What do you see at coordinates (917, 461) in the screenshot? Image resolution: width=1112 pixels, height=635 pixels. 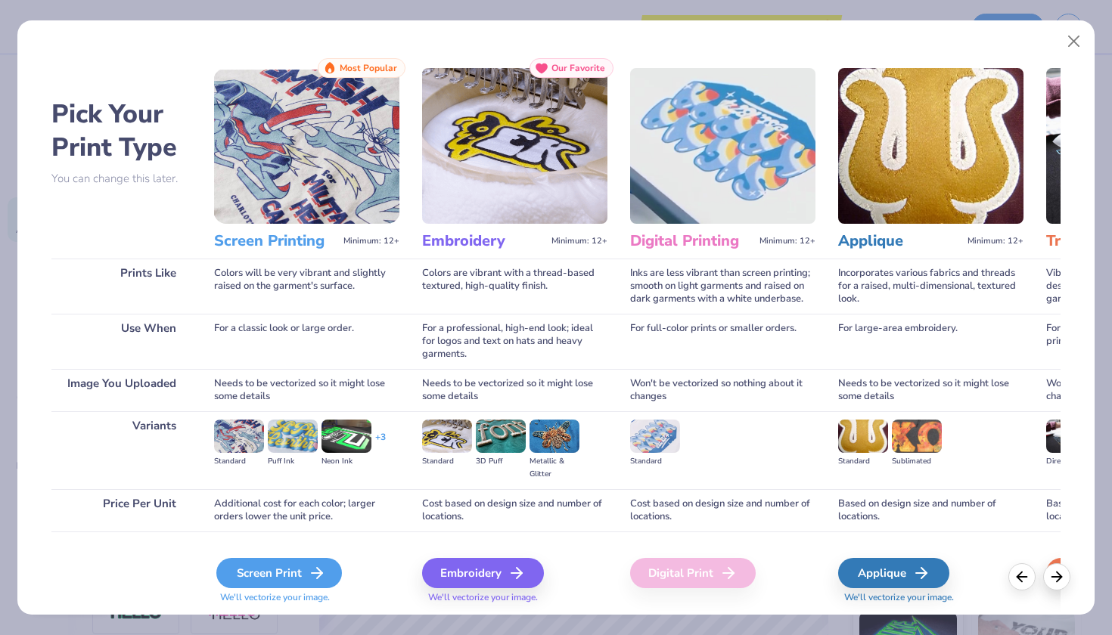 I see `div: Sublimated` at bounding box center [917, 461].